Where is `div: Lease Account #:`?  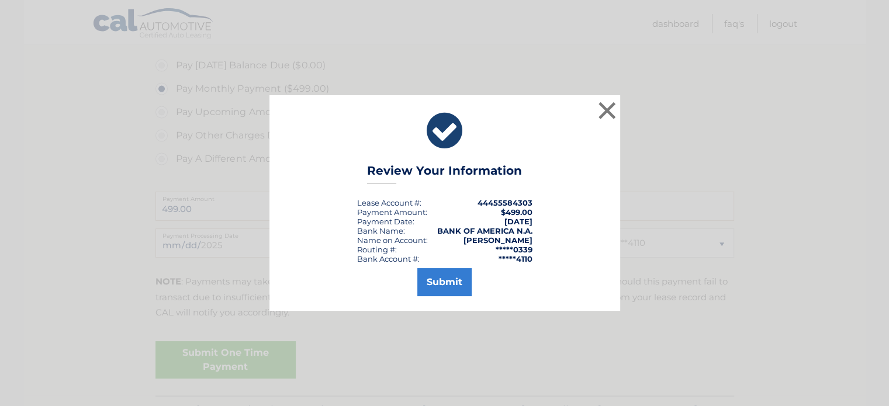 div: Lease Account #: is located at coordinates (389, 203).